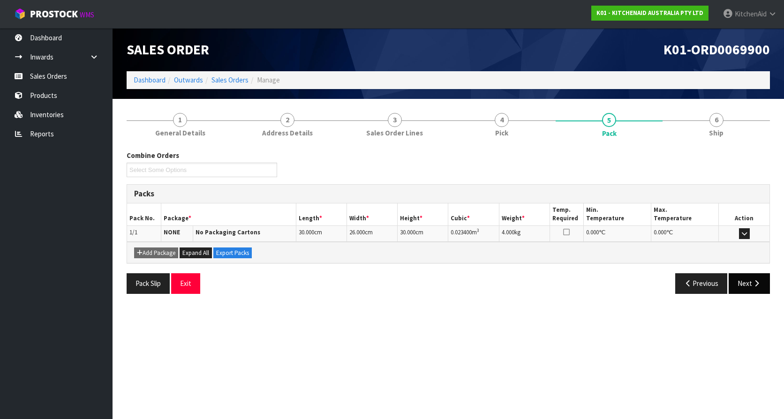  Describe the element at coordinates (357, 232) in the screenshot. I see `span: 26.000` at that location.